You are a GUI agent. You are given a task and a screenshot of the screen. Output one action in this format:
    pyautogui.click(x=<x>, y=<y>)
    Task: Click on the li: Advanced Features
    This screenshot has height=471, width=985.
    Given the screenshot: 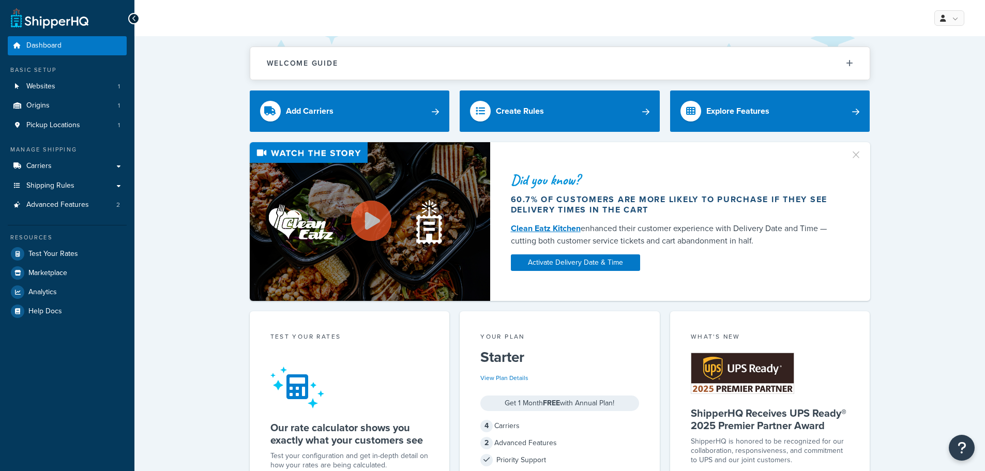 What is the action you would take?
    pyautogui.click(x=67, y=205)
    